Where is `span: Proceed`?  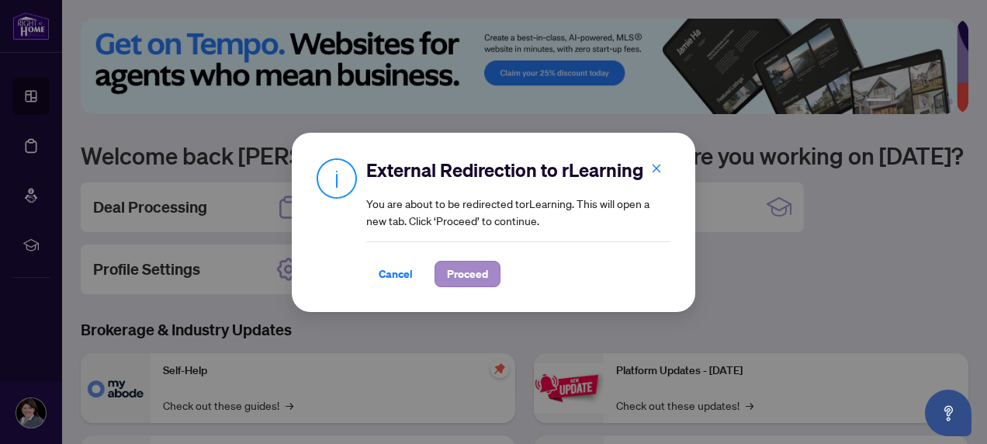 span: Proceed is located at coordinates (467, 274).